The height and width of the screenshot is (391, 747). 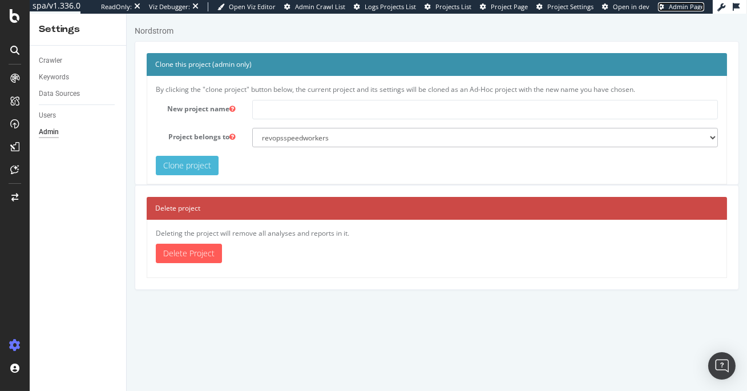 What do you see at coordinates (310, 194) in the screenshot?
I see `h4: Delete project` at bounding box center [310, 194].